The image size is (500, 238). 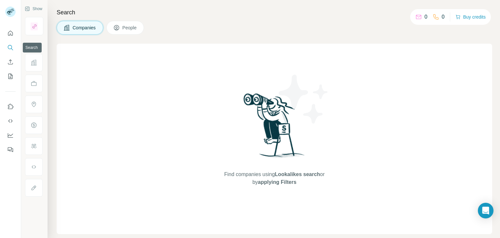 What do you see at coordinates (10, 33) in the screenshot?
I see `button: Quick start` at bounding box center [10, 33].